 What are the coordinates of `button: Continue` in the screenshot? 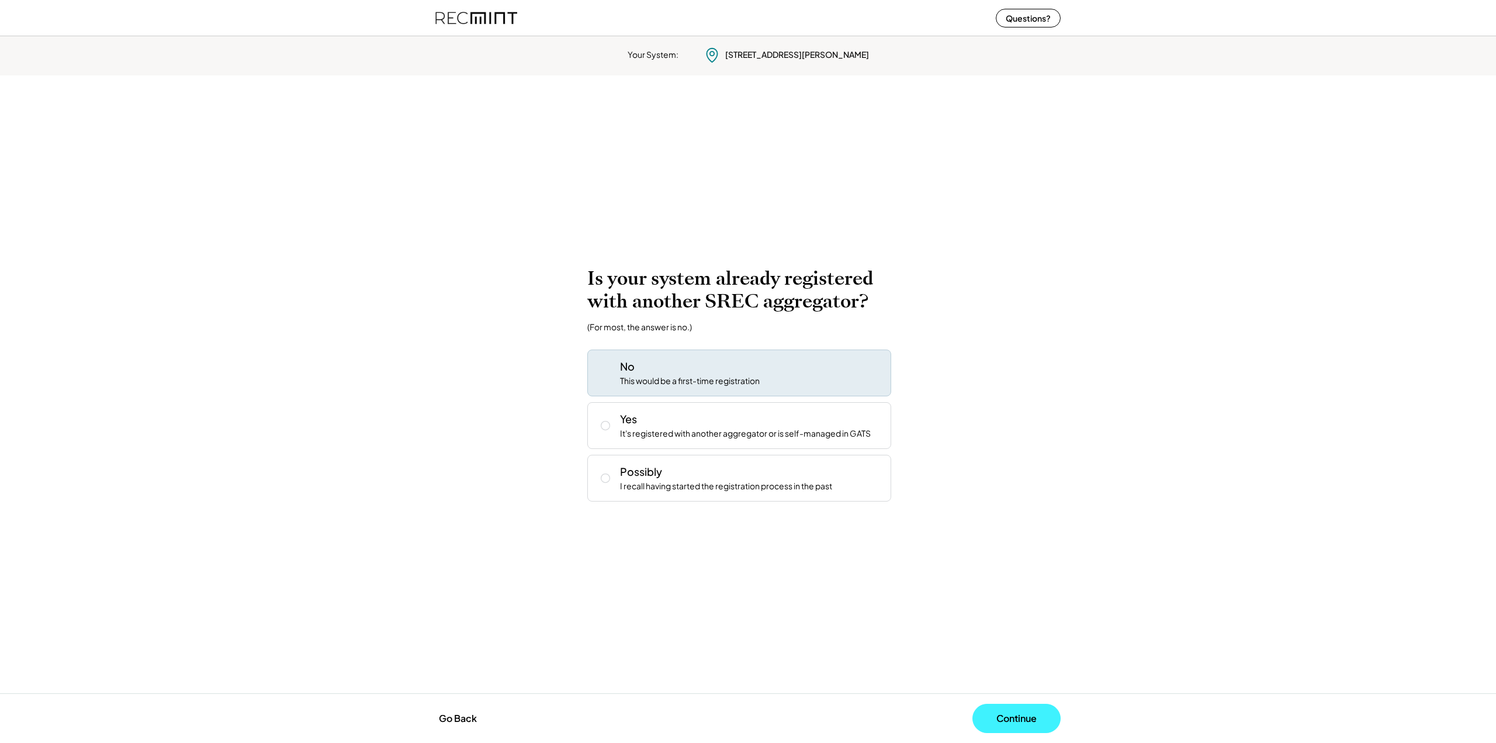 It's located at (1016, 718).